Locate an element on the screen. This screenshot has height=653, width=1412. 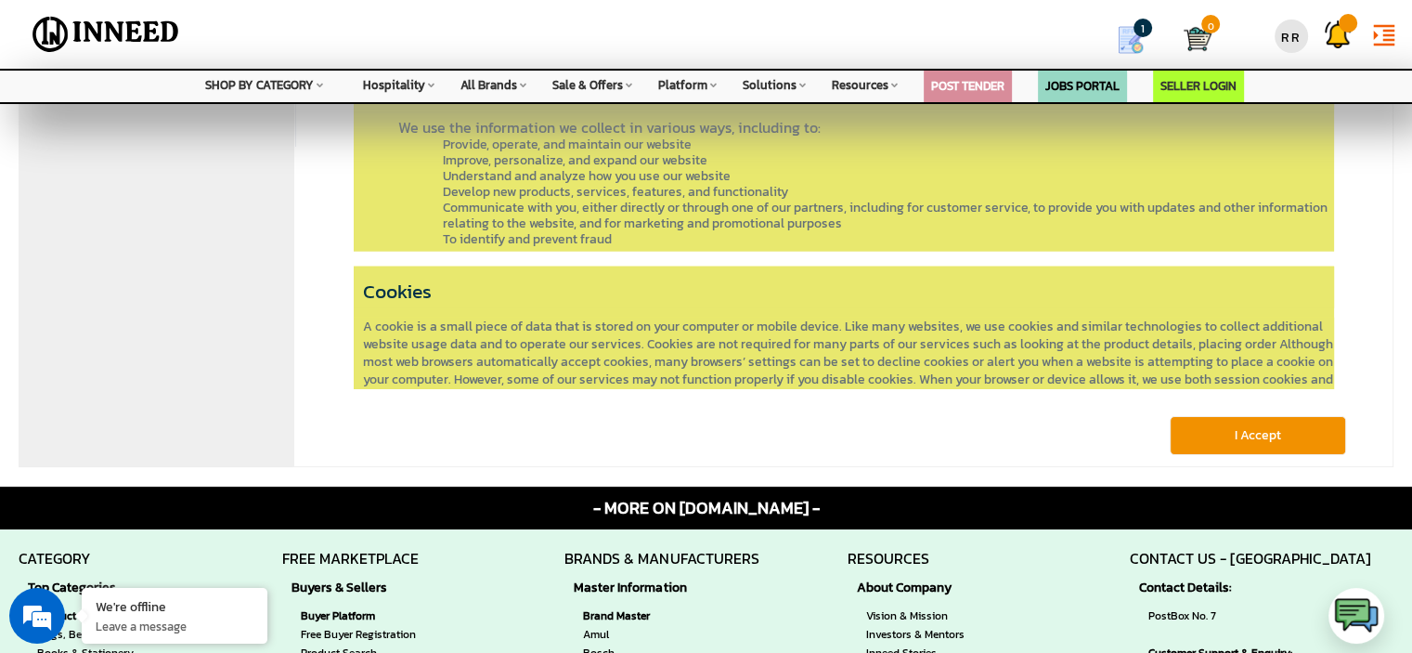
strong: About Company is located at coordinates (923, 588).